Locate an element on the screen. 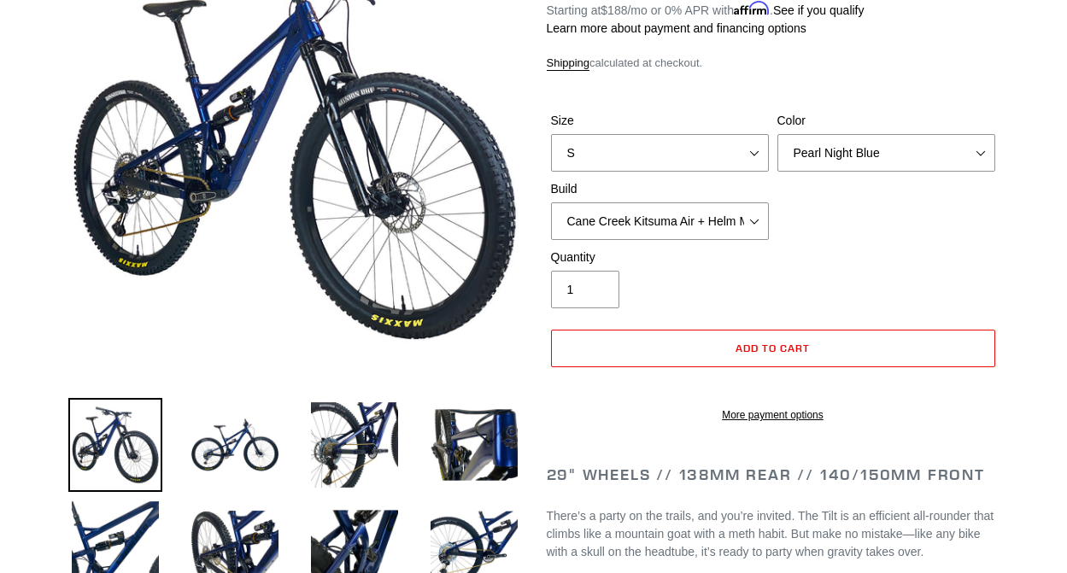 The image size is (1067, 573). h2: 29" Wheels // 138mm Rear // 140/150mm Front is located at coordinates (773, 475).